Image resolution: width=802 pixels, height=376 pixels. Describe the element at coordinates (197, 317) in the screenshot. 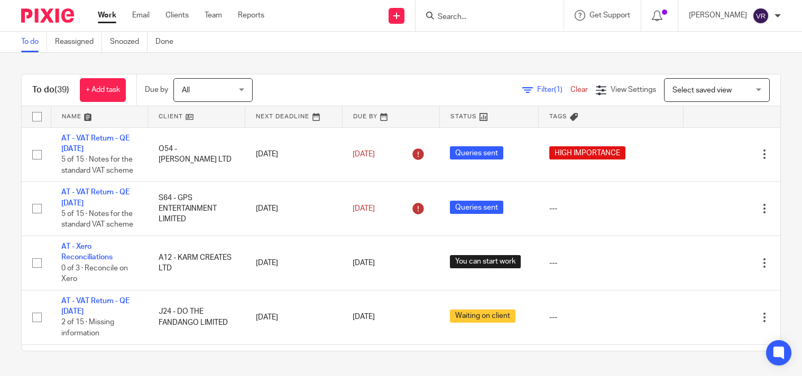

I see `td: J24 - DO THE FANDANGO LIMITED` at that location.